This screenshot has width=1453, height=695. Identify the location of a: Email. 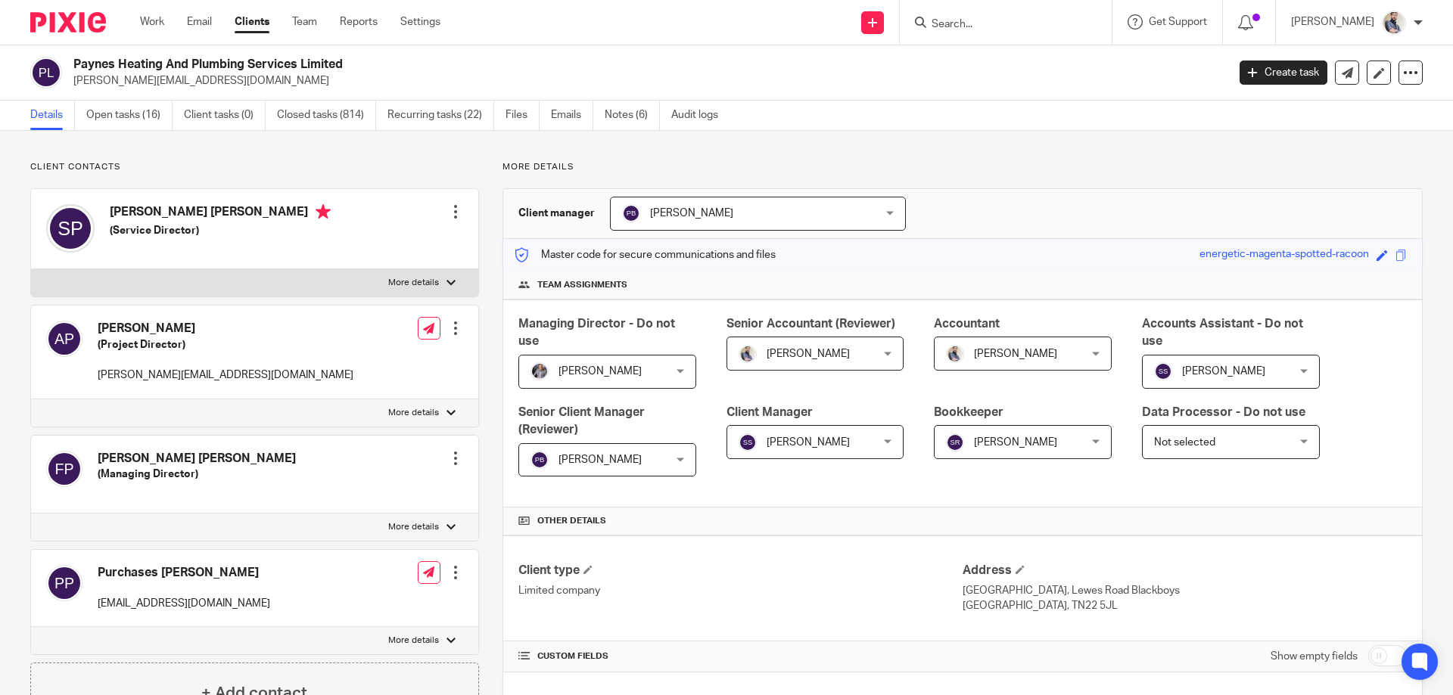
(199, 22).